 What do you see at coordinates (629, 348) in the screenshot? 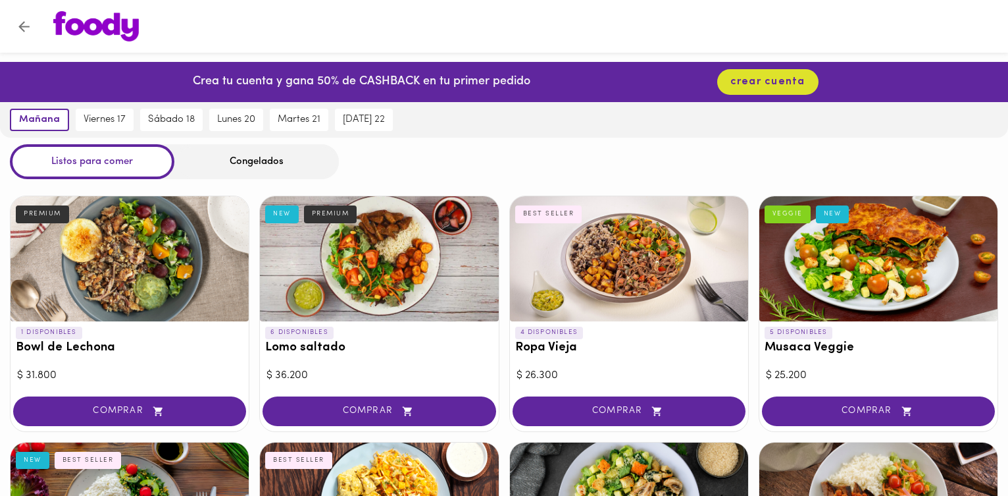
I see `h3: Ropa Vieja` at bounding box center [629, 348].